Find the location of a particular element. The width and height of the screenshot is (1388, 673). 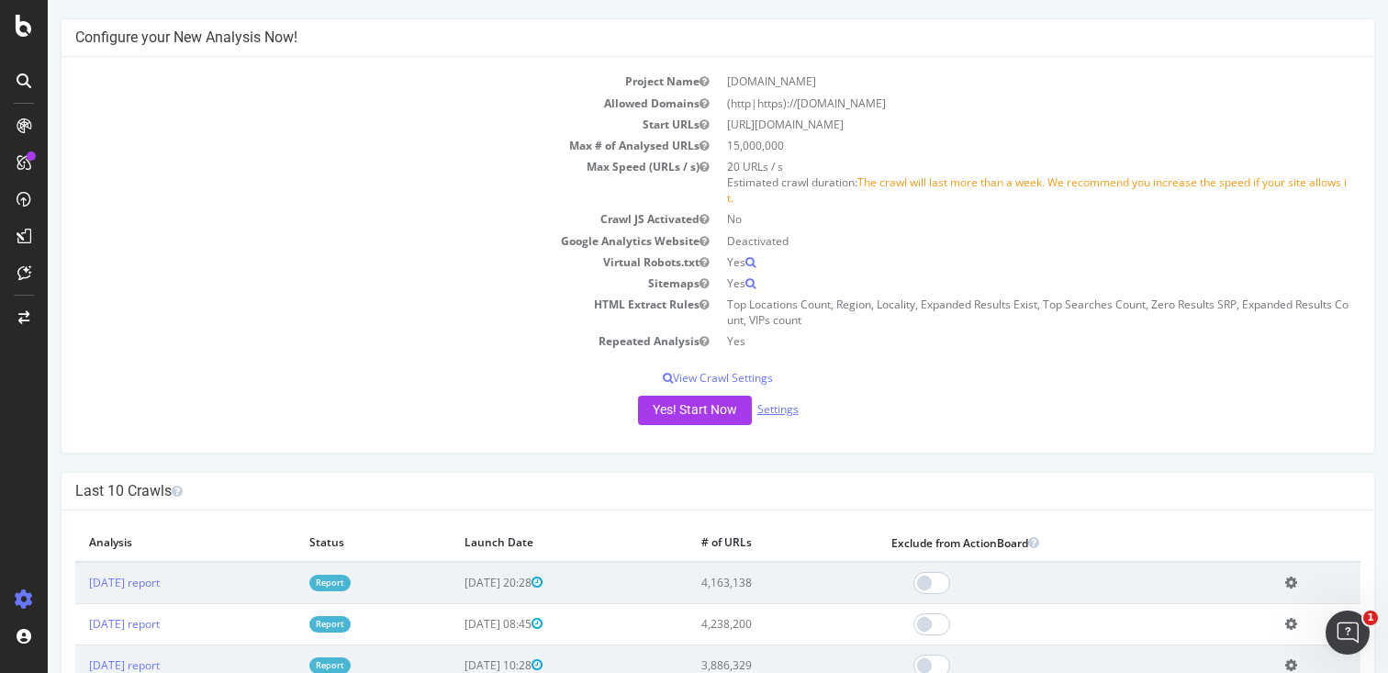

td: 20 URLs / s Estimated crawl duration: is located at coordinates (991, 182).